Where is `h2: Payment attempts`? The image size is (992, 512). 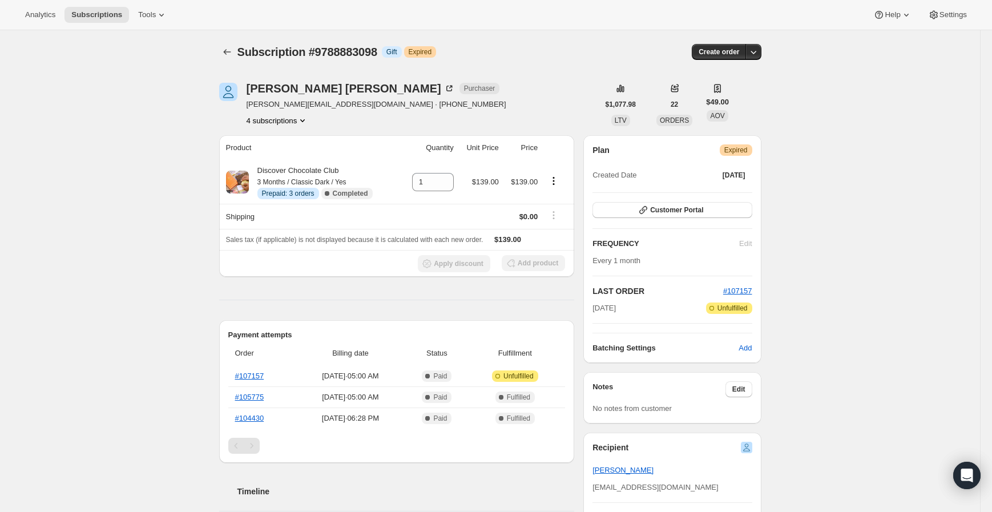
h2: Payment attempts is located at coordinates (397, 335).